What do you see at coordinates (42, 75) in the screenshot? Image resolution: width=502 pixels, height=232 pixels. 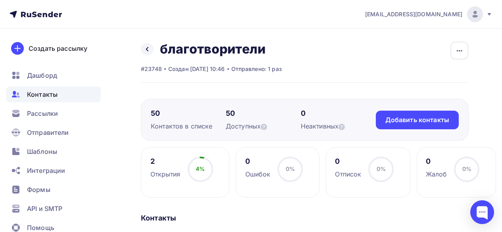 I see `span: Дашборд` at bounding box center [42, 75].